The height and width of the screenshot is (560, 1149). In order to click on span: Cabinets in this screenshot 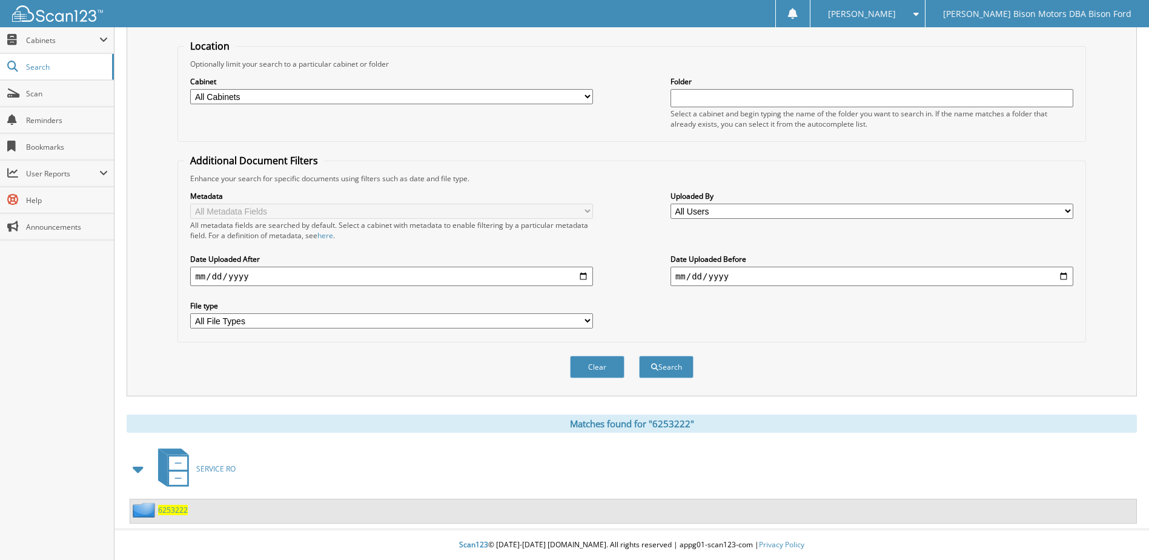, I will do `click(62, 40)`.